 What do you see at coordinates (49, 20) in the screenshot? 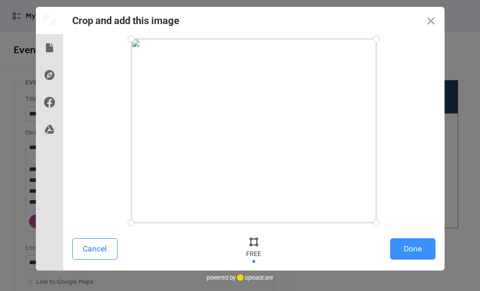
I see `div: Preview` at bounding box center [49, 20].